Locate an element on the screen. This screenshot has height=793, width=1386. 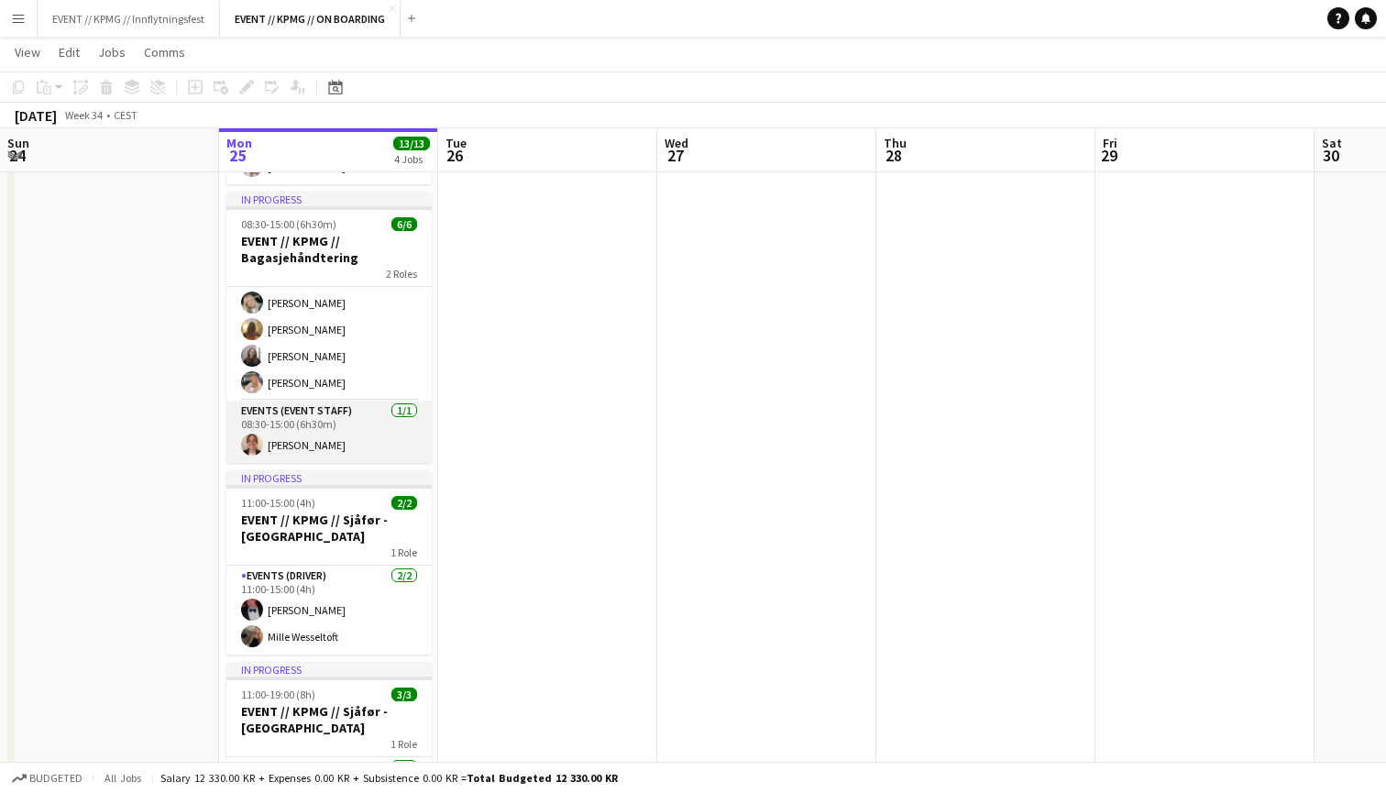
span: Budgeted is located at coordinates (56, 778).